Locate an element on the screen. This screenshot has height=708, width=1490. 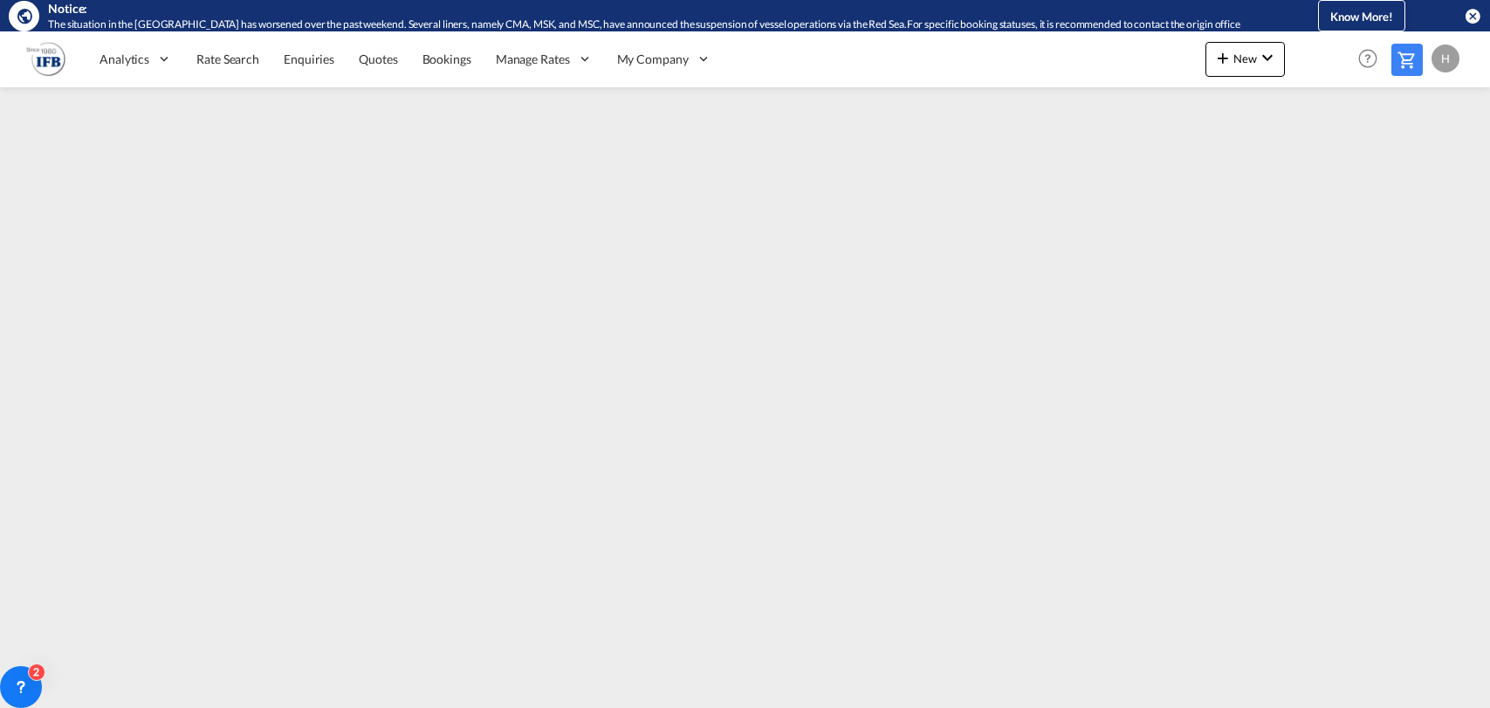
md-icon: icon-earth is located at coordinates (24, 16).